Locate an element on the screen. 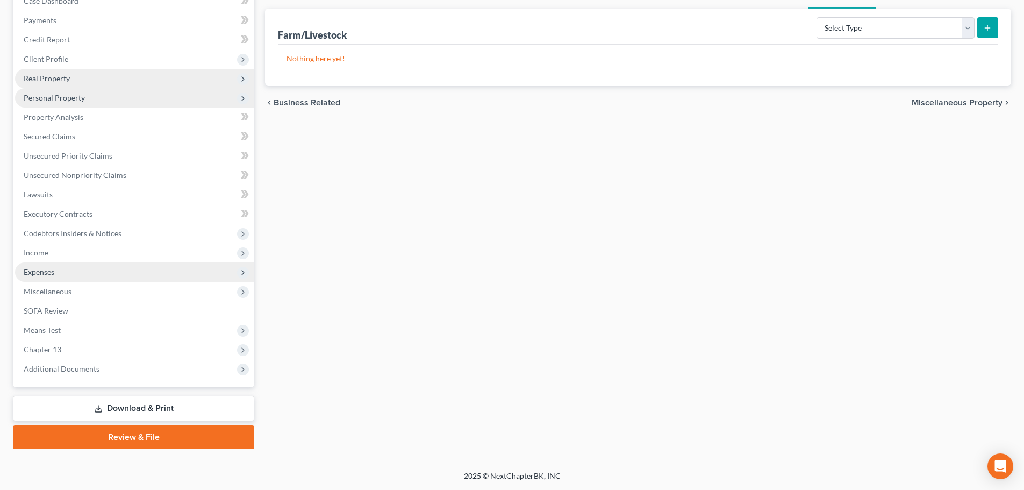  span: Miscellaneous is located at coordinates (47, 291).